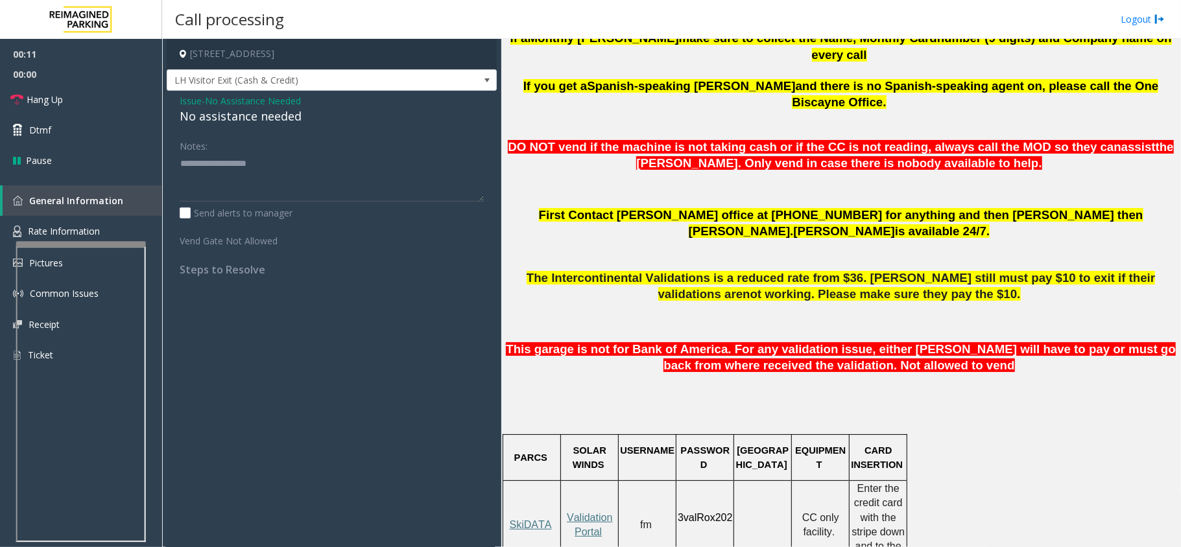 The height and width of the screenshot is (547, 1181). What do you see at coordinates (963, 38) in the screenshot?
I see `span: number (` at bounding box center [963, 38].